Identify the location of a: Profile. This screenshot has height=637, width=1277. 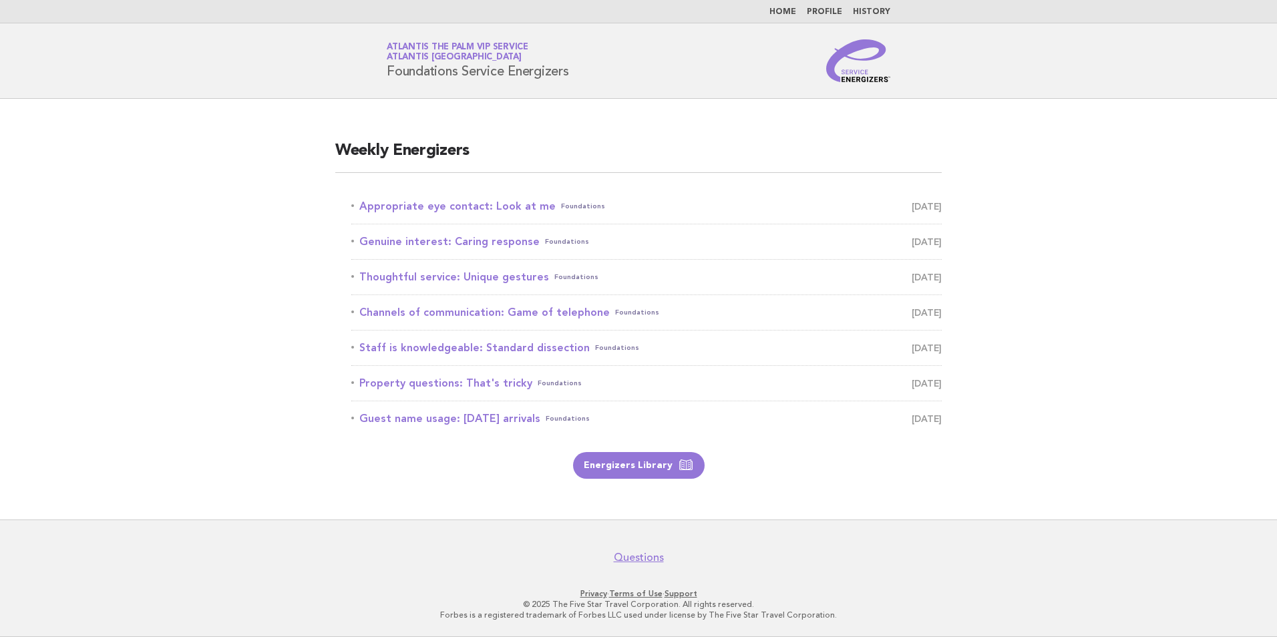
(824, 12).